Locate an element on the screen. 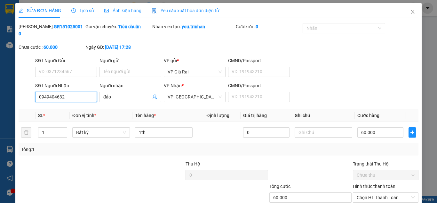  b: Tiêu chuẩn is located at coordinates (129, 27).